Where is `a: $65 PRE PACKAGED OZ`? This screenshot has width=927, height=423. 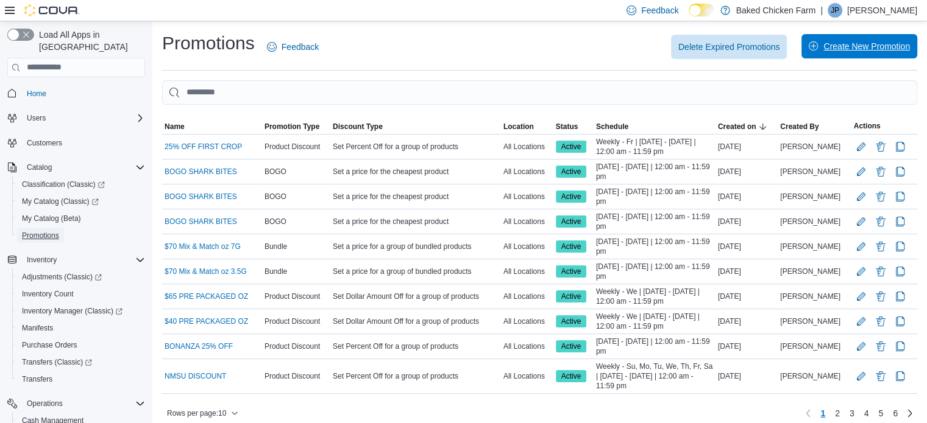 a: $65 PRE PACKAGED OZ is located at coordinates (206, 297).